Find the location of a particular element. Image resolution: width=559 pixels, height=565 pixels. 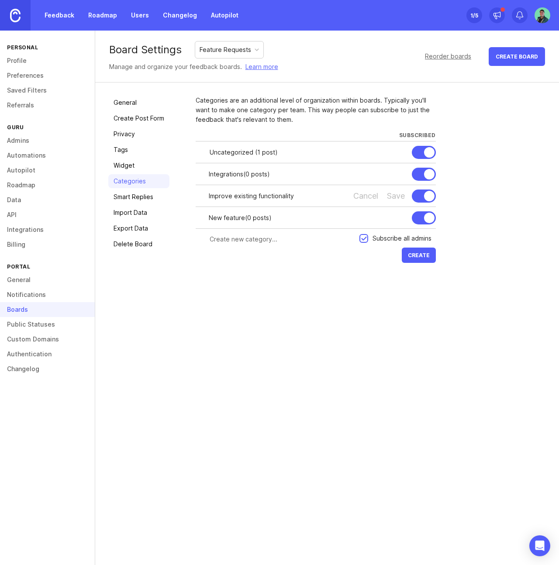

a: Widget is located at coordinates (139, 166).